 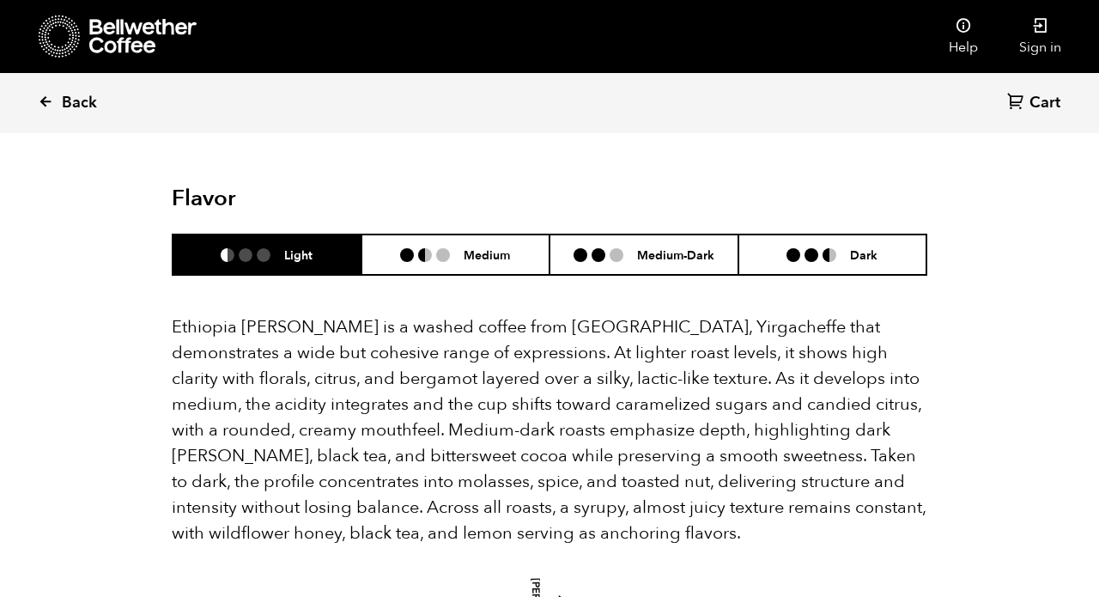 What do you see at coordinates (298, 254) in the screenshot?
I see `h6: Light` at bounding box center [298, 254].